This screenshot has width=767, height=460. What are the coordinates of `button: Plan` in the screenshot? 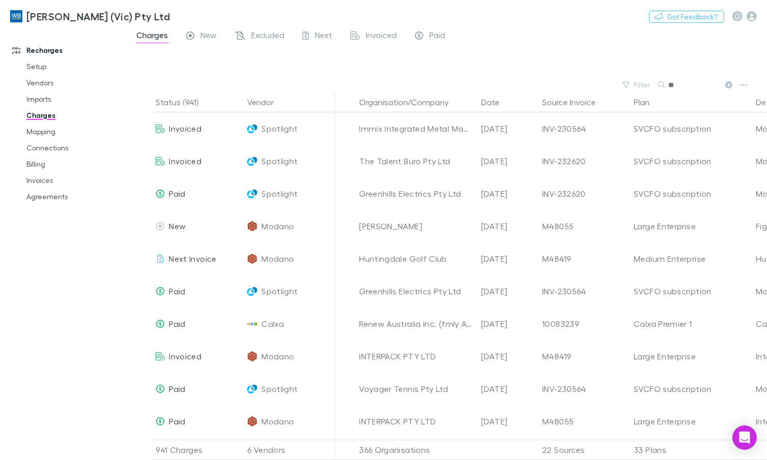 It's located at (647, 102).